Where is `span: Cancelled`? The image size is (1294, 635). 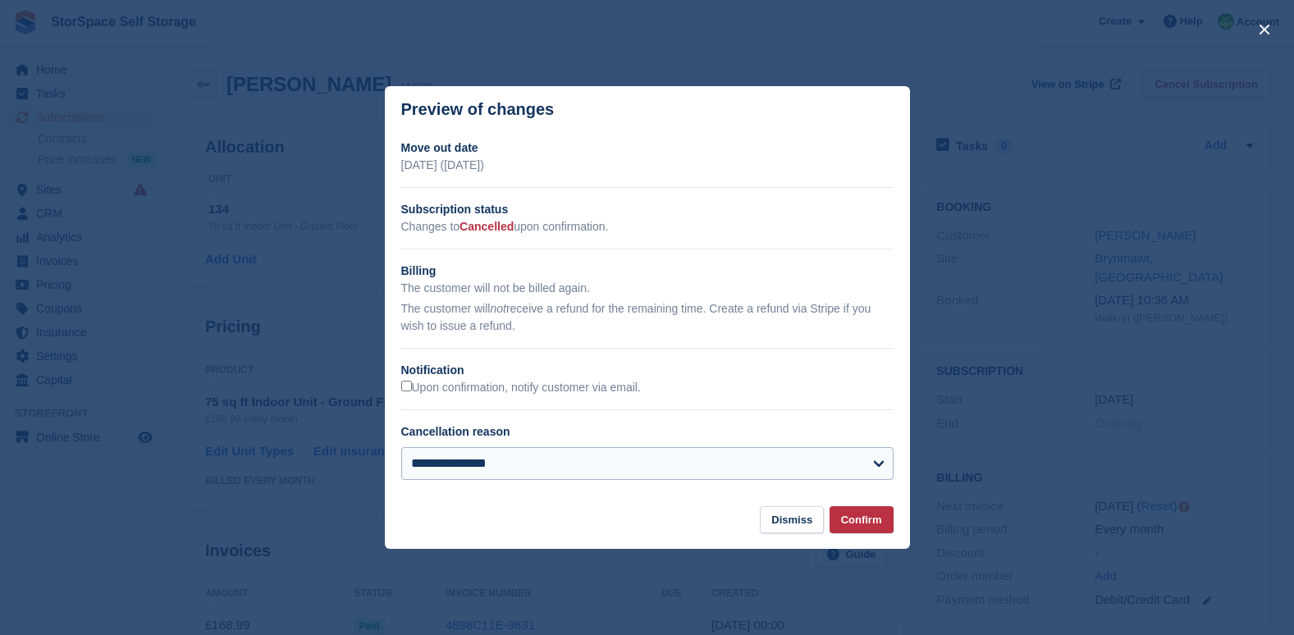
span: Cancelled is located at coordinates (486, 226).